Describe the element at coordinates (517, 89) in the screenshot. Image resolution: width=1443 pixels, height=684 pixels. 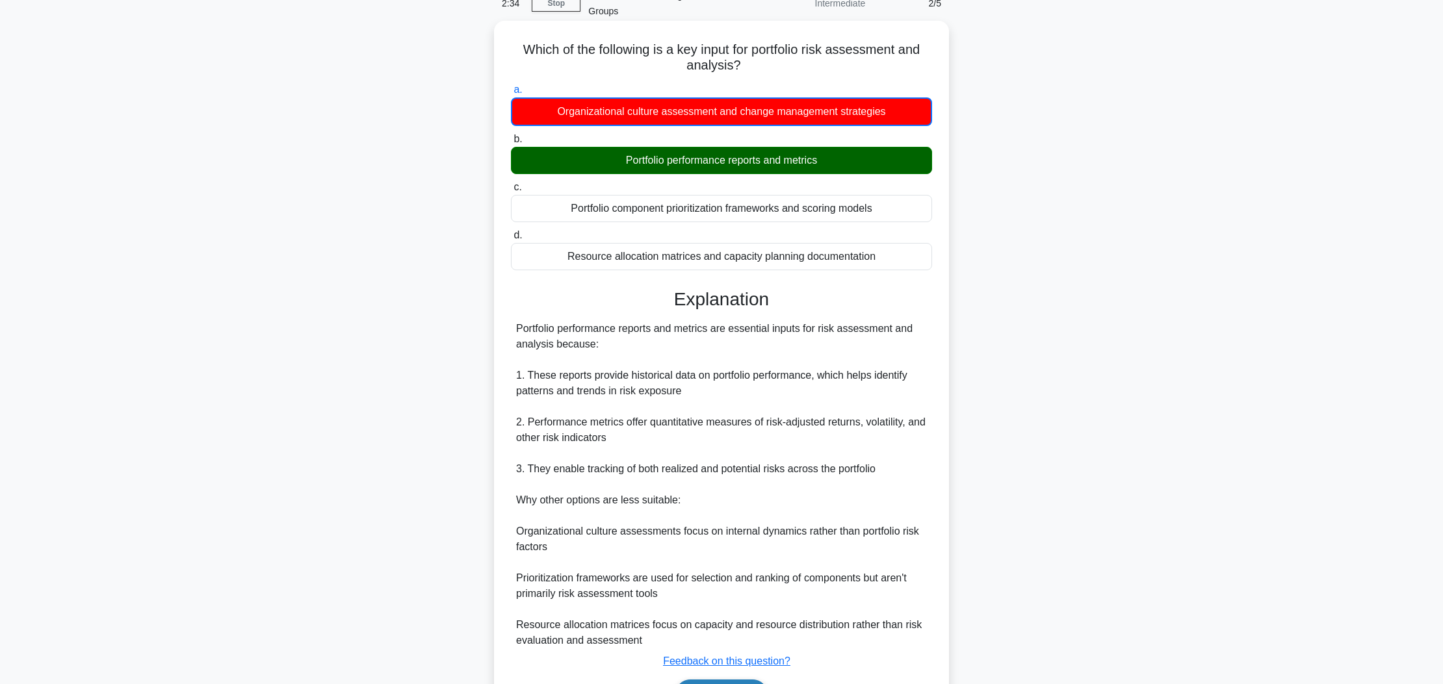
I see `span: a.` at that location.